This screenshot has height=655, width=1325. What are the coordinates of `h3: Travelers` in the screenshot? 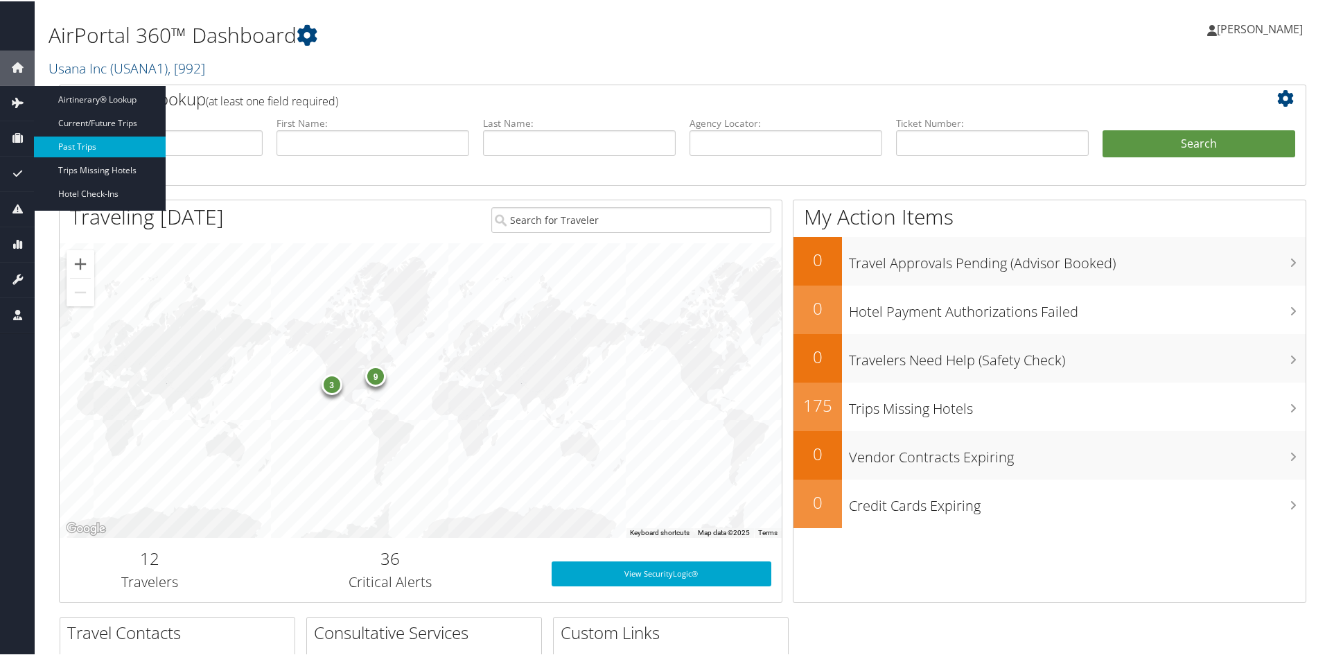 It's located at (150, 581).